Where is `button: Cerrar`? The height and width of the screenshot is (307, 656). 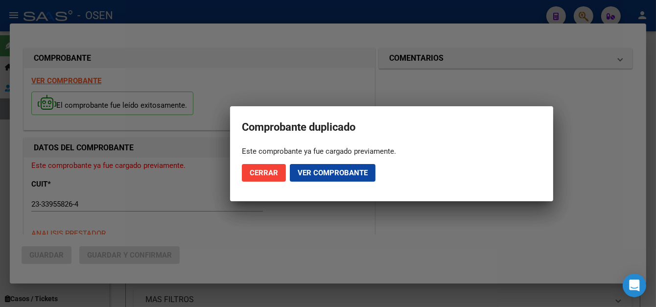 button: Cerrar is located at coordinates (264, 173).